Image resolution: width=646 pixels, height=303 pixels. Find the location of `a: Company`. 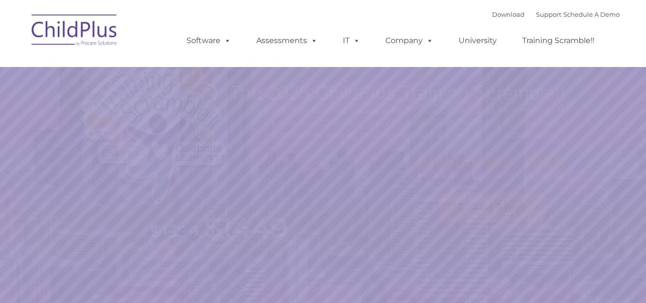

a: Company is located at coordinates (409, 41).